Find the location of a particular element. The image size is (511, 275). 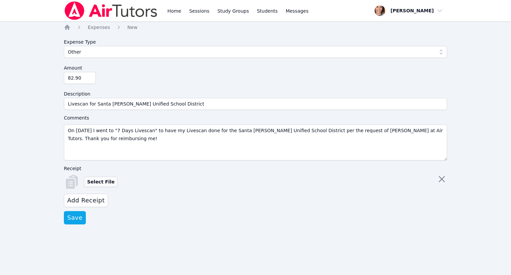

span: Expenses is located at coordinates (99, 27).